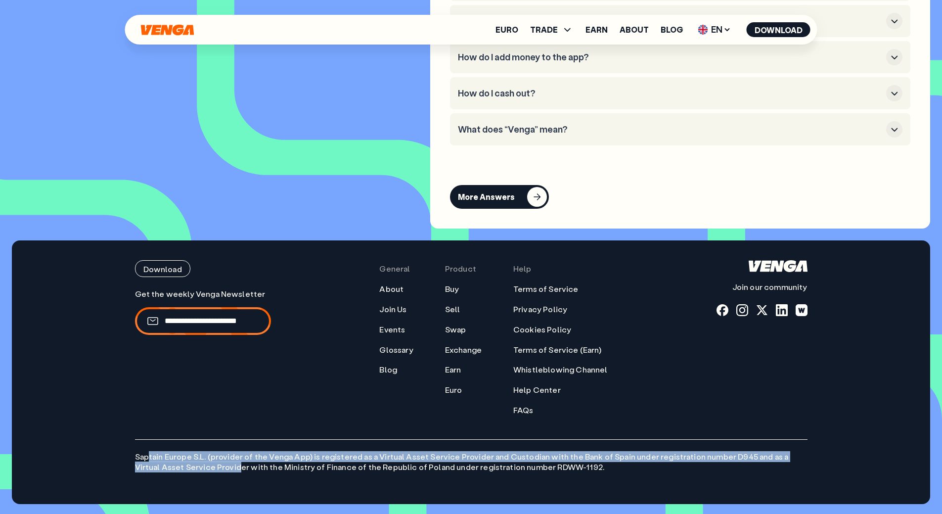 This screenshot has width=942, height=514. I want to click on a: warpcast, so click(802, 310).